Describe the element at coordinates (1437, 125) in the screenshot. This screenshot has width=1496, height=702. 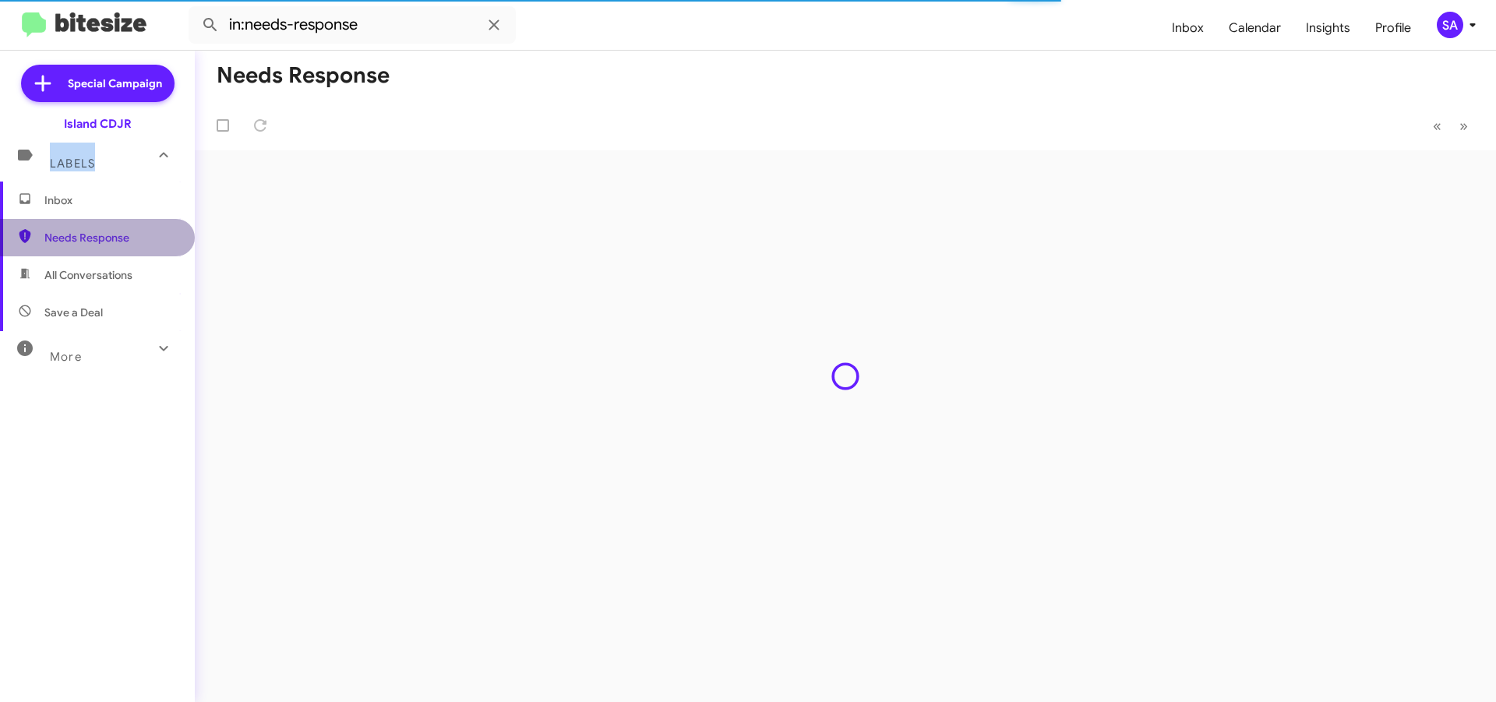
I see `button: Previous` at that location.